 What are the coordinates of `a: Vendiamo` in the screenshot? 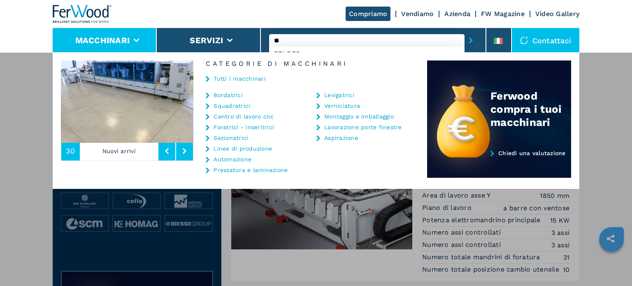 It's located at (417, 14).